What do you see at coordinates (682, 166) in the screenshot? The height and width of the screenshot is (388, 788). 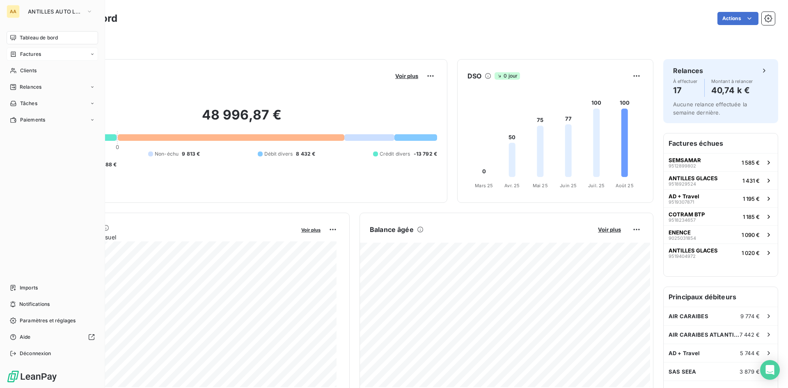 I see `span: 9512899802` at bounding box center [682, 166].